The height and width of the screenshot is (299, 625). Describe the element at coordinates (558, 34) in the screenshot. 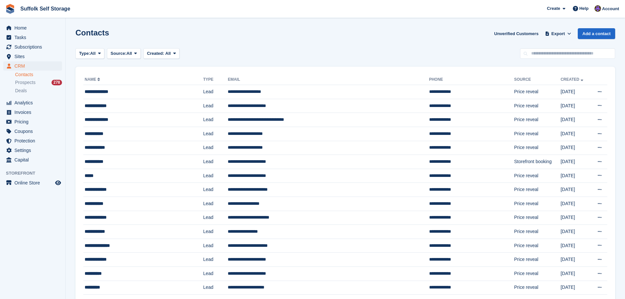

I see `span: Export` at that location.